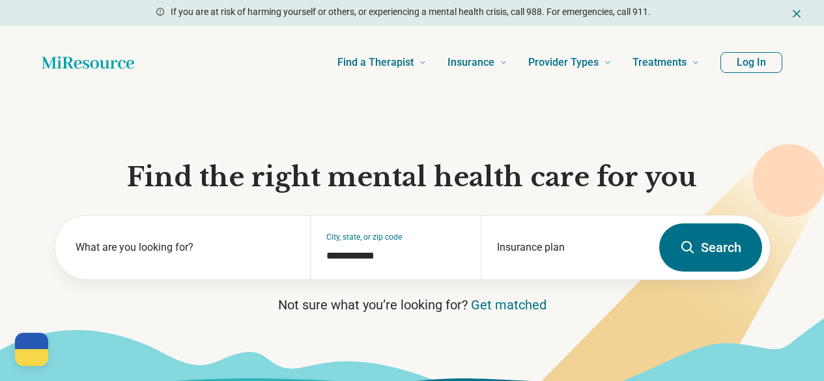 The height and width of the screenshot is (381, 824). Describe the element at coordinates (88, 63) in the screenshot. I see `a: Home page` at that location.